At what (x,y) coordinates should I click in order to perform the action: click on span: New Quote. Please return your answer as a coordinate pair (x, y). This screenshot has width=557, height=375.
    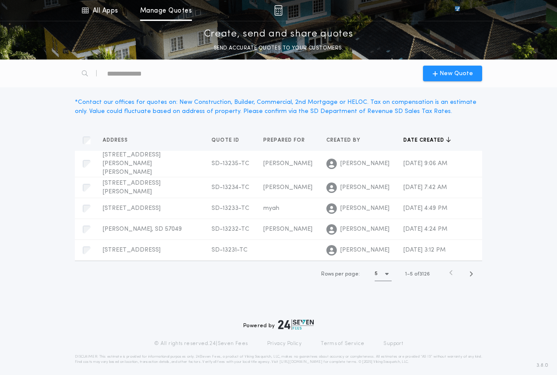
    Looking at the image, I should click on (456, 74).